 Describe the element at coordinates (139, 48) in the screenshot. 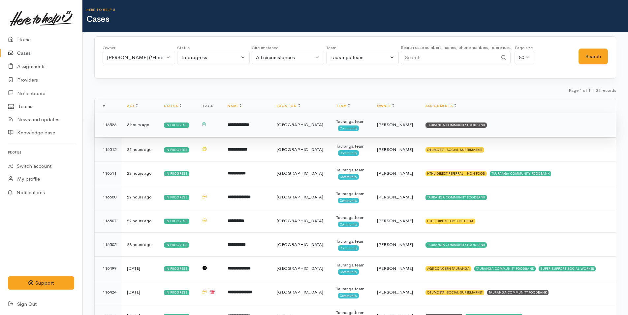

I see `div: Owner` at that location.